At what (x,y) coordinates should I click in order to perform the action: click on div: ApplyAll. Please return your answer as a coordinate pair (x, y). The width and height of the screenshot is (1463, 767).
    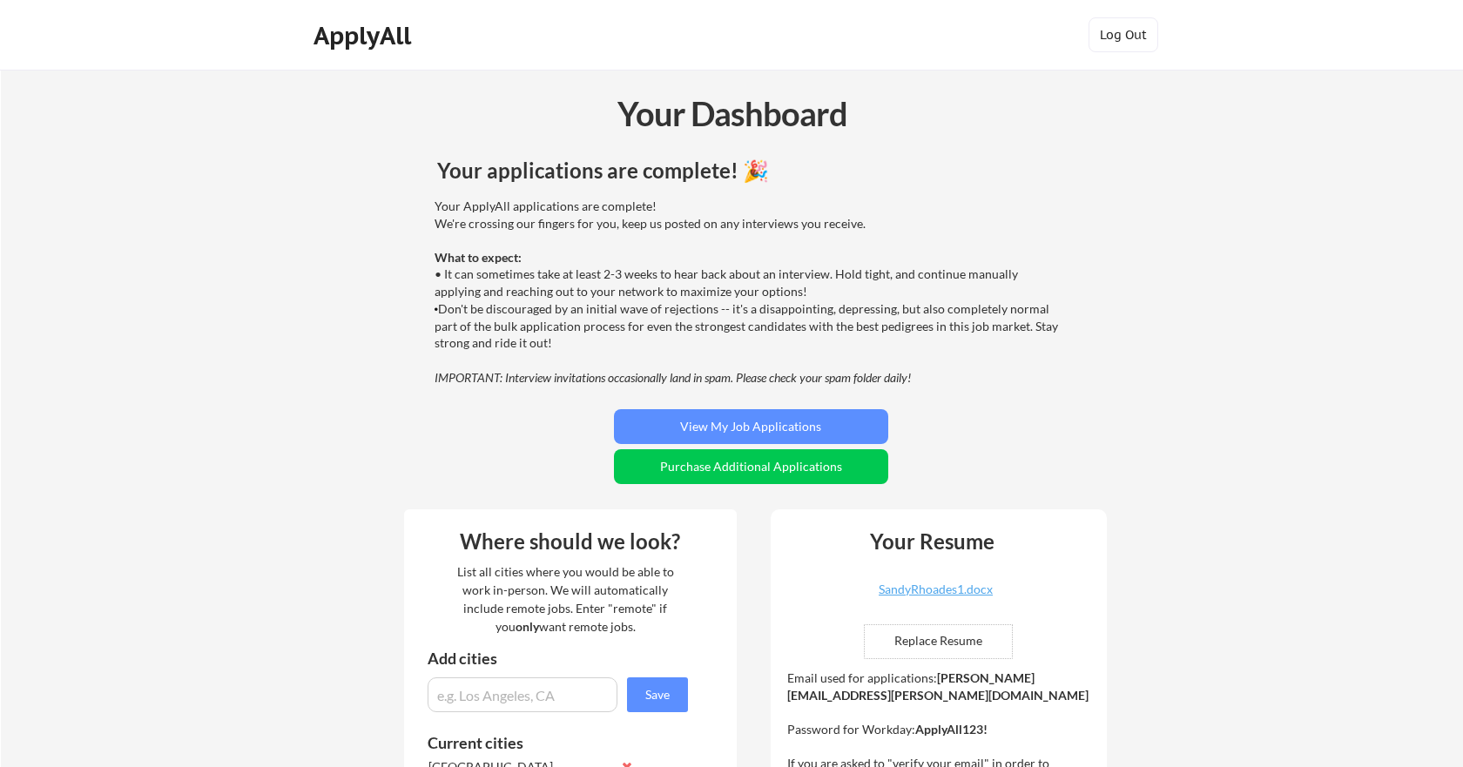
    Looking at the image, I should click on (365, 36).